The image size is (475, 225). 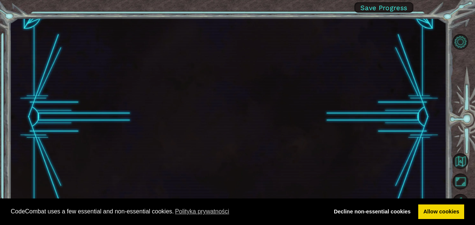 I want to click on a: allow cookies, so click(x=441, y=212).